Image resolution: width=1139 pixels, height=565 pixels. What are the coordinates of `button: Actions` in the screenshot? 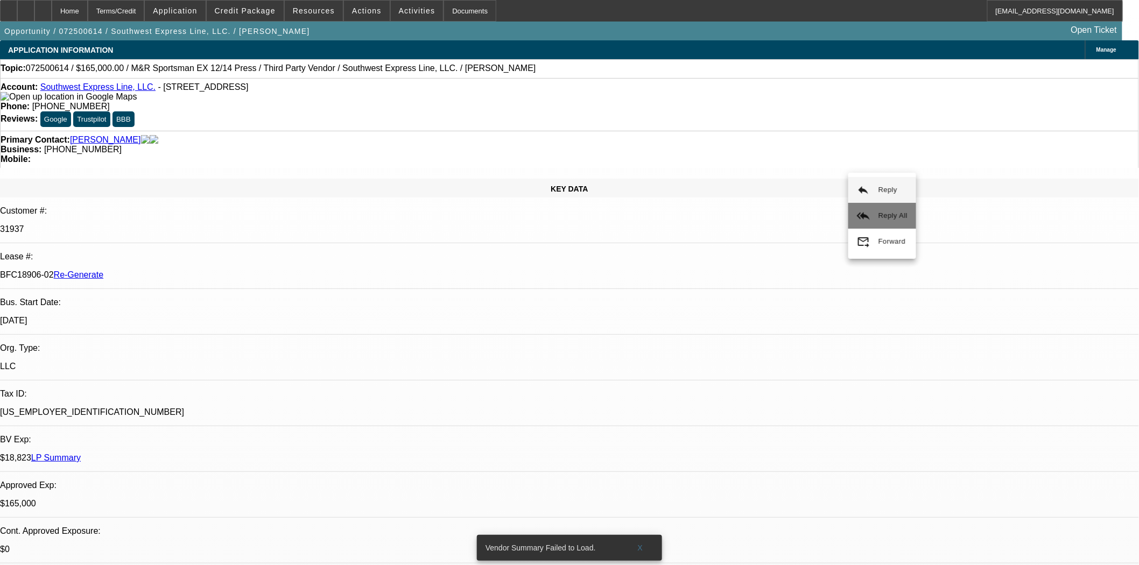 It's located at (367, 11).